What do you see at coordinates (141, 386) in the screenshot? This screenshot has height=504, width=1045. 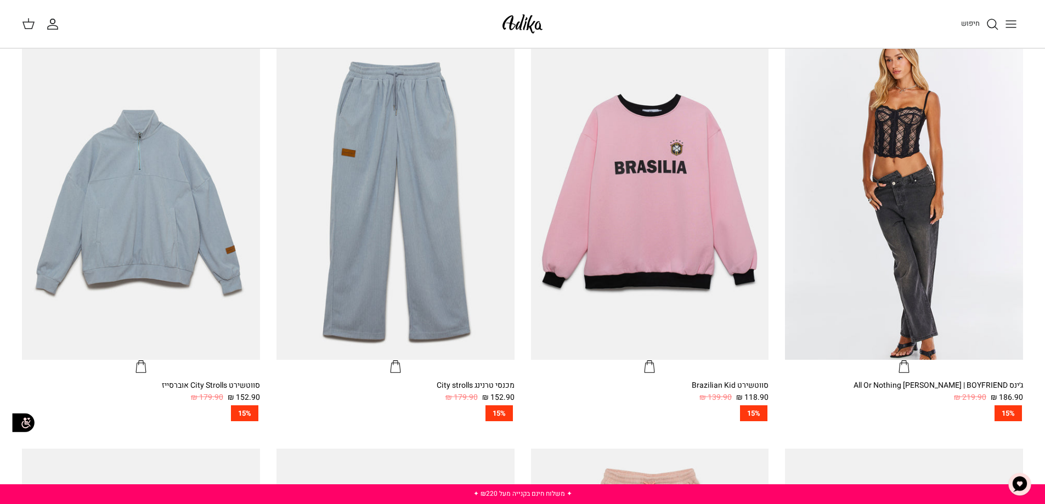 I see `div: סווטשירט City Strolls אוברסייז` at bounding box center [141, 386].